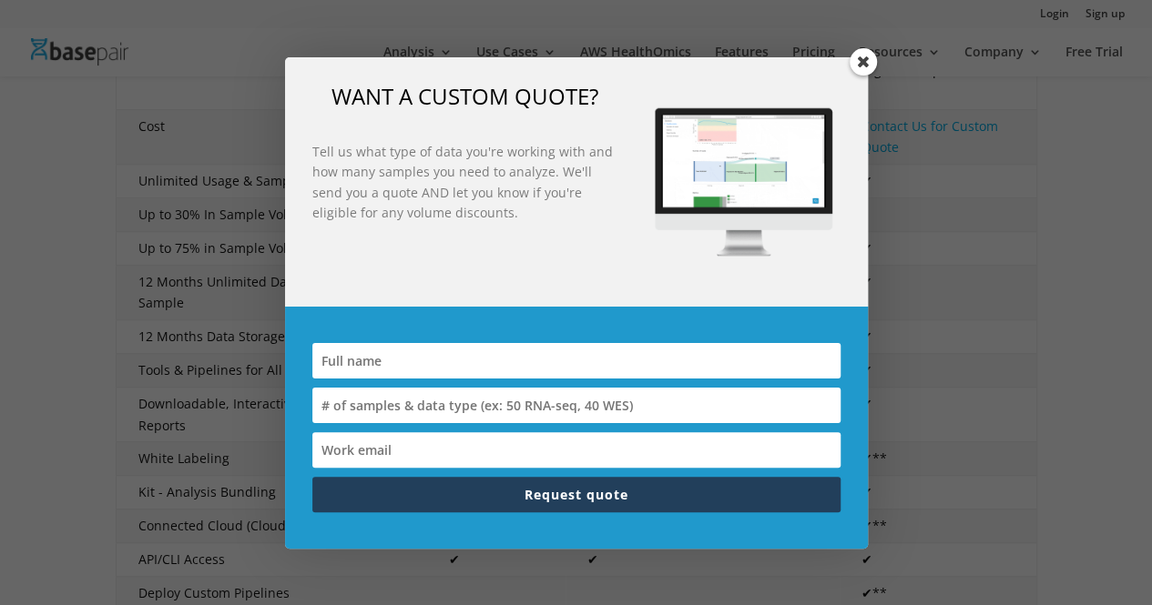 Image resolution: width=1152 pixels, height=605 pixels. What do you see at coordinates (576, 450) in the screenshot?
I see `input: Work email` at bounding box center [576, 450].